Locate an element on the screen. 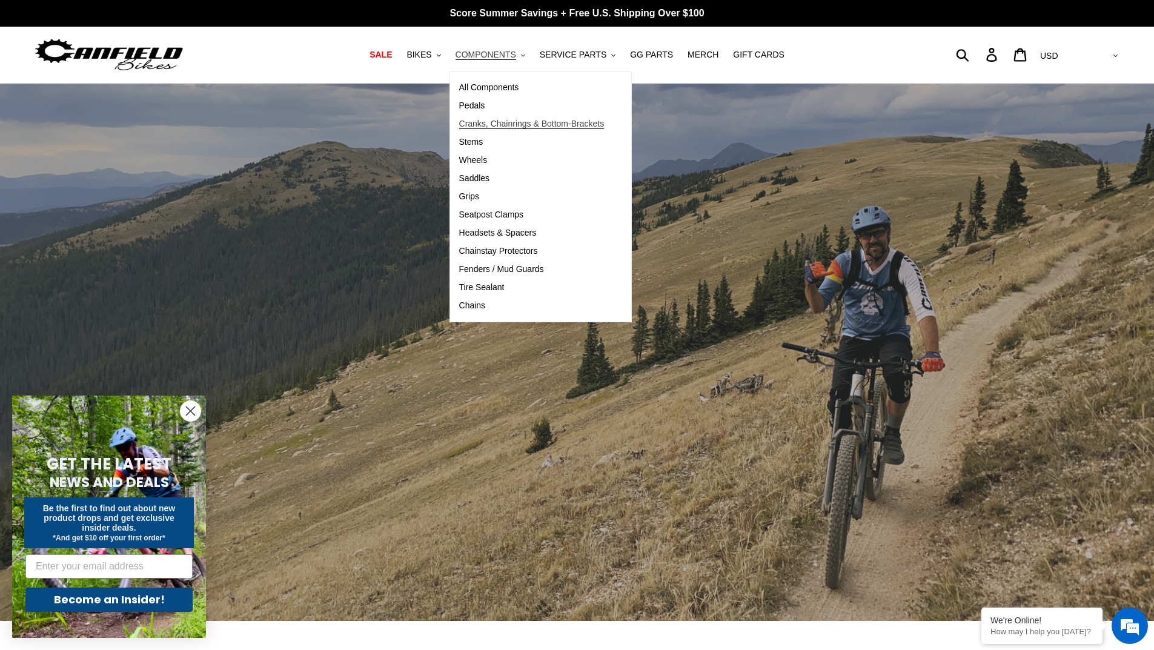  span: All Components is located at coordinates (489, 87).